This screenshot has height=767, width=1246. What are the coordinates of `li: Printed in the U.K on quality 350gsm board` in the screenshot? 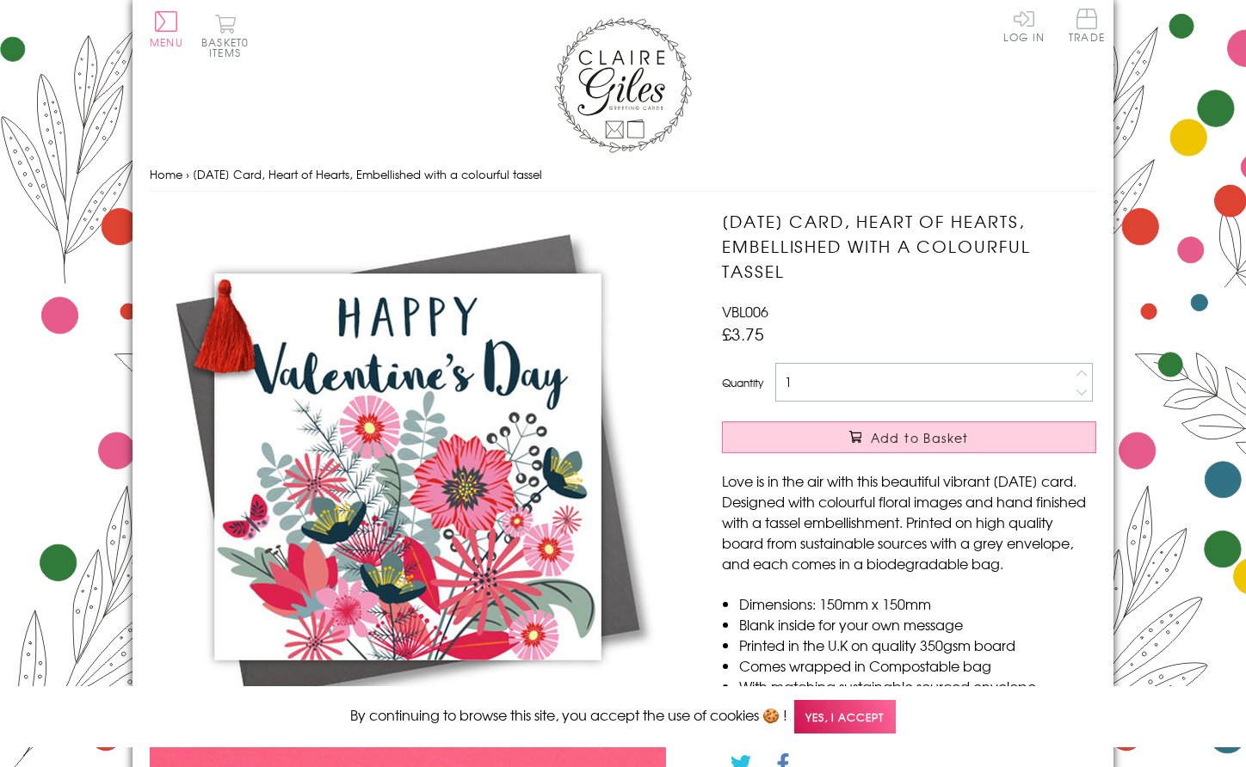 It's located at (917, 645).